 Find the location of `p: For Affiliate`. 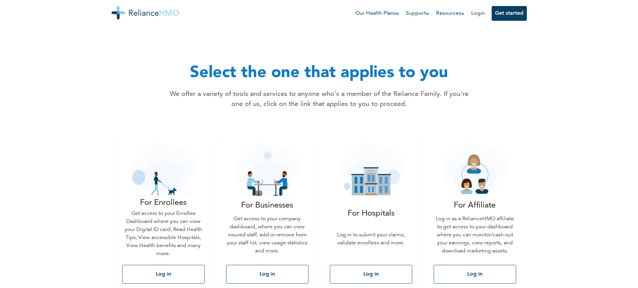

p: For Affiliate is located at coordinates (475, 205).